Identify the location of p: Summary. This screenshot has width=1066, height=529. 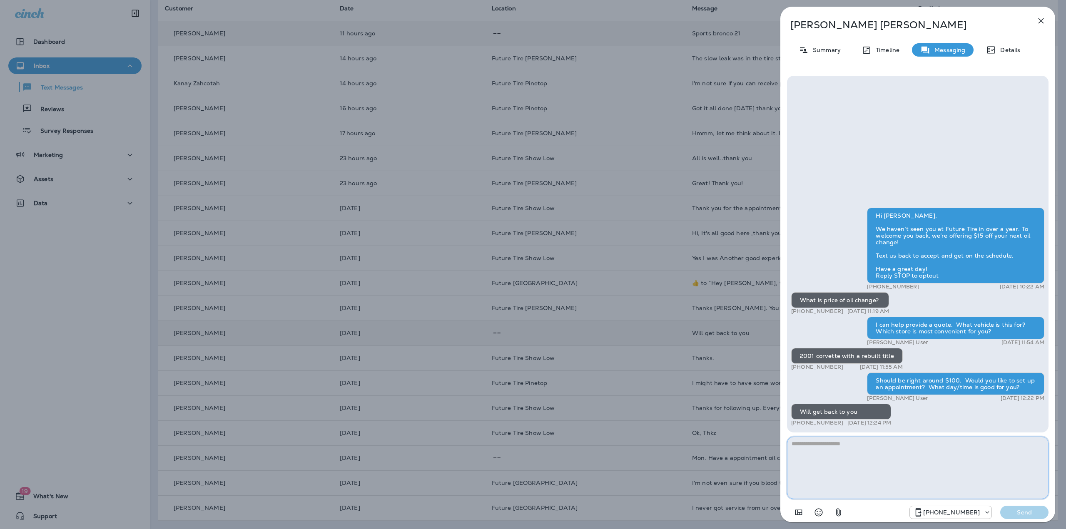
(824, 50).